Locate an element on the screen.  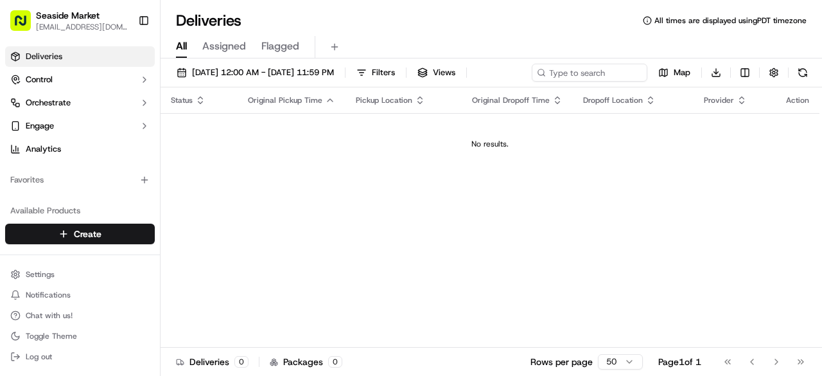
span: Original Pickup Time is located at coordinates (285, 100).